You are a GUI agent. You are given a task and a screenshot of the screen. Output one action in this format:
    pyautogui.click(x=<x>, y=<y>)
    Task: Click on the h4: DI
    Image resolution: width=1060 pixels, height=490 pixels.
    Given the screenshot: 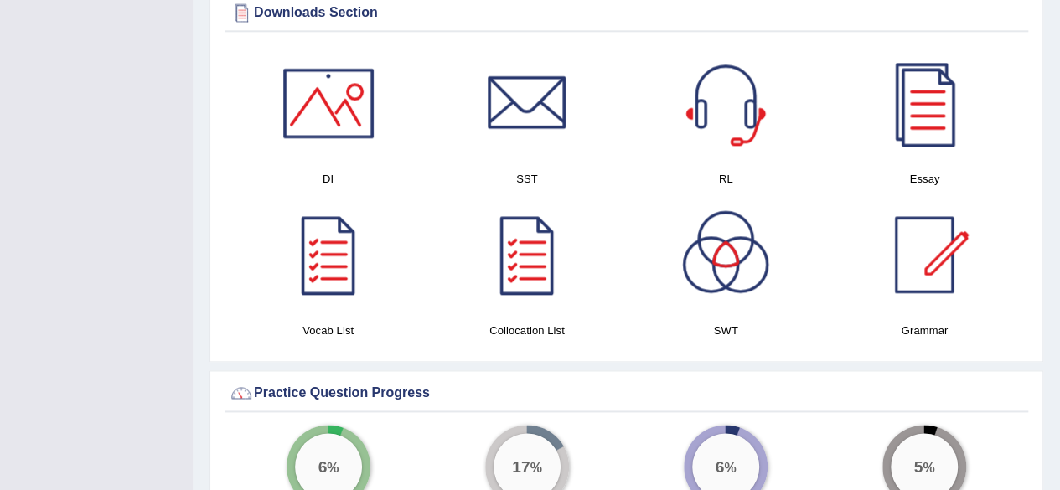 What is the action you would take?
    pyautogui.click(x=328, y=179)
    